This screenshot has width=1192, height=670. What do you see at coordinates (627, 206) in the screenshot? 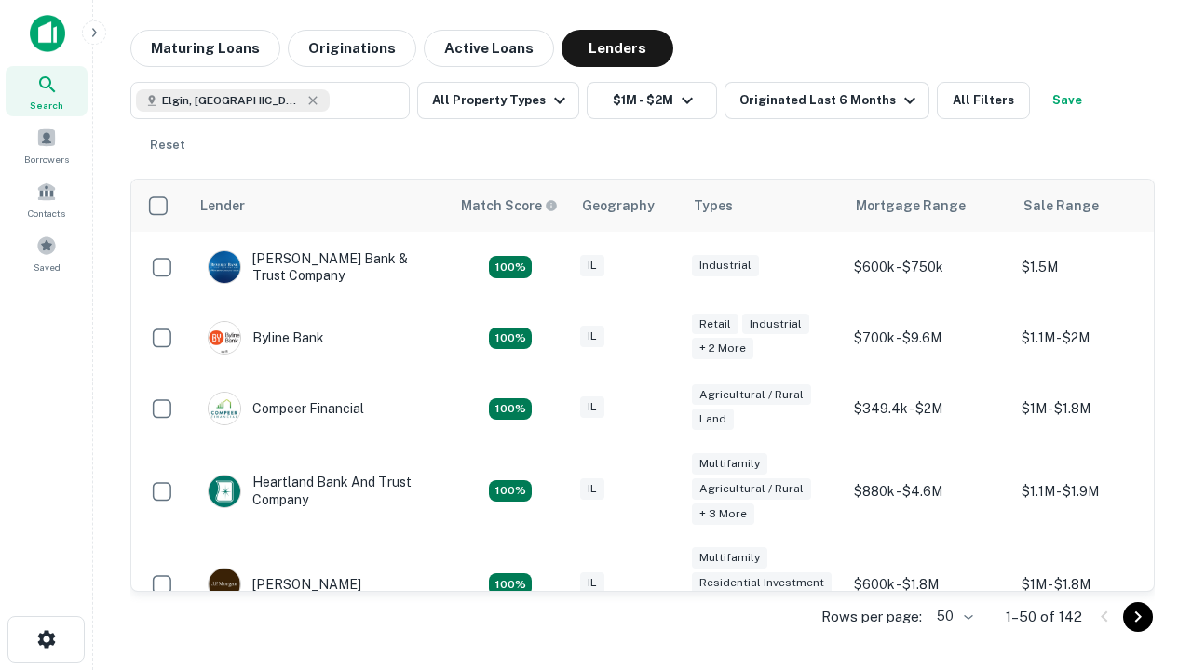
I see `th: Geography` at bounding box center [627, 206].